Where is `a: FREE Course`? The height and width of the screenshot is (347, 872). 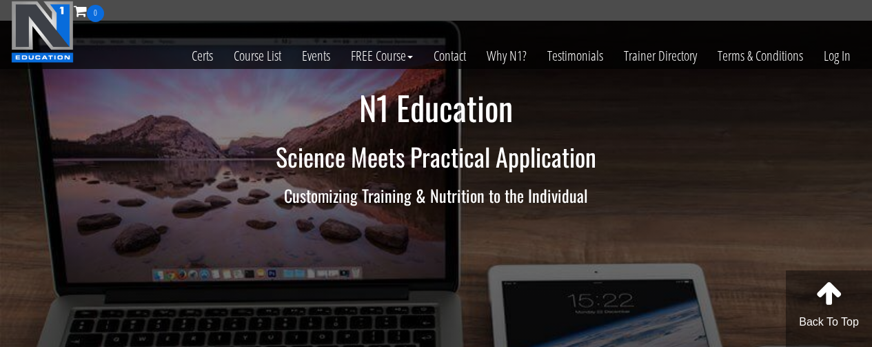
a: FREE Course is located at coordinates (382, 56).